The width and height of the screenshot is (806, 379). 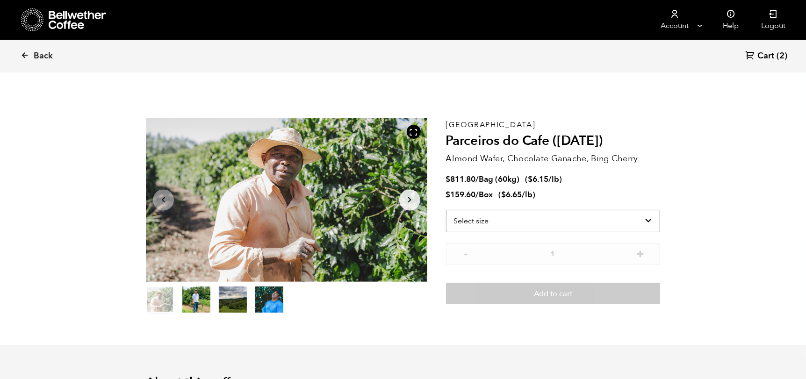 What do you see at coordinates (512, 195) in the screenshot?
I see `bdi: 6.65` at bounding box center [512, 195].